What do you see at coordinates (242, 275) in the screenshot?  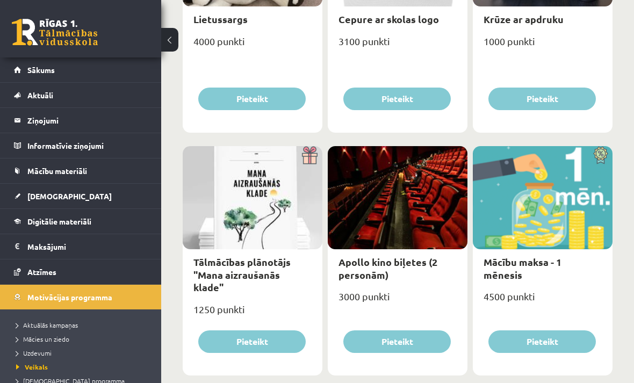 I see `a: Tālmācības plānotājs "Mana aizraušanās klade"` at bounding box center [242, 275].